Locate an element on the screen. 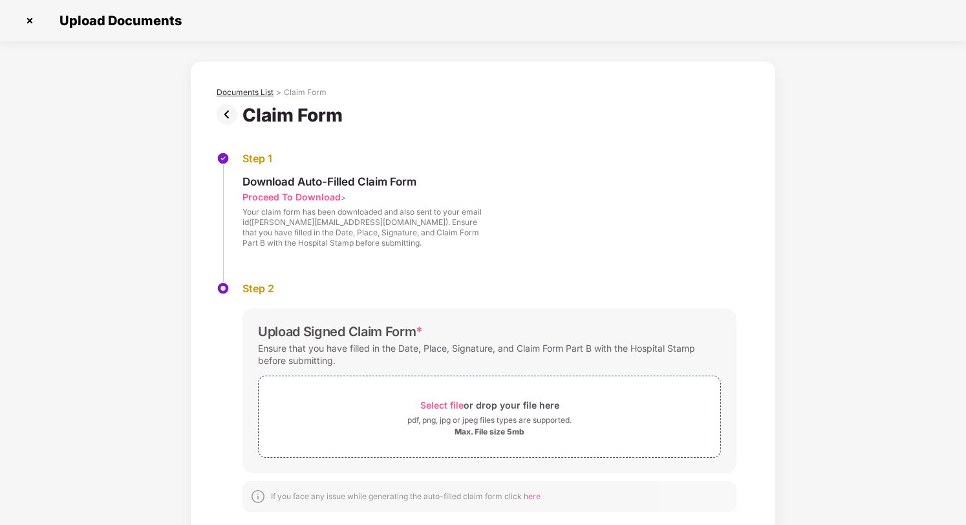  div: Upload Signed Claim Form is located at coordinates (340, 332).